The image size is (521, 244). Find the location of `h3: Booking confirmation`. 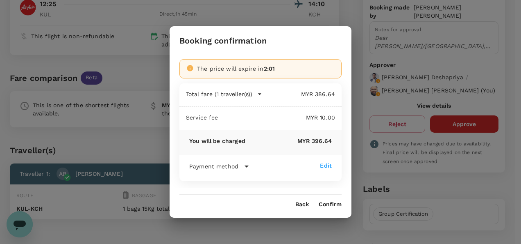

h3: Booking confirmation is located at coordinates (223, 41).